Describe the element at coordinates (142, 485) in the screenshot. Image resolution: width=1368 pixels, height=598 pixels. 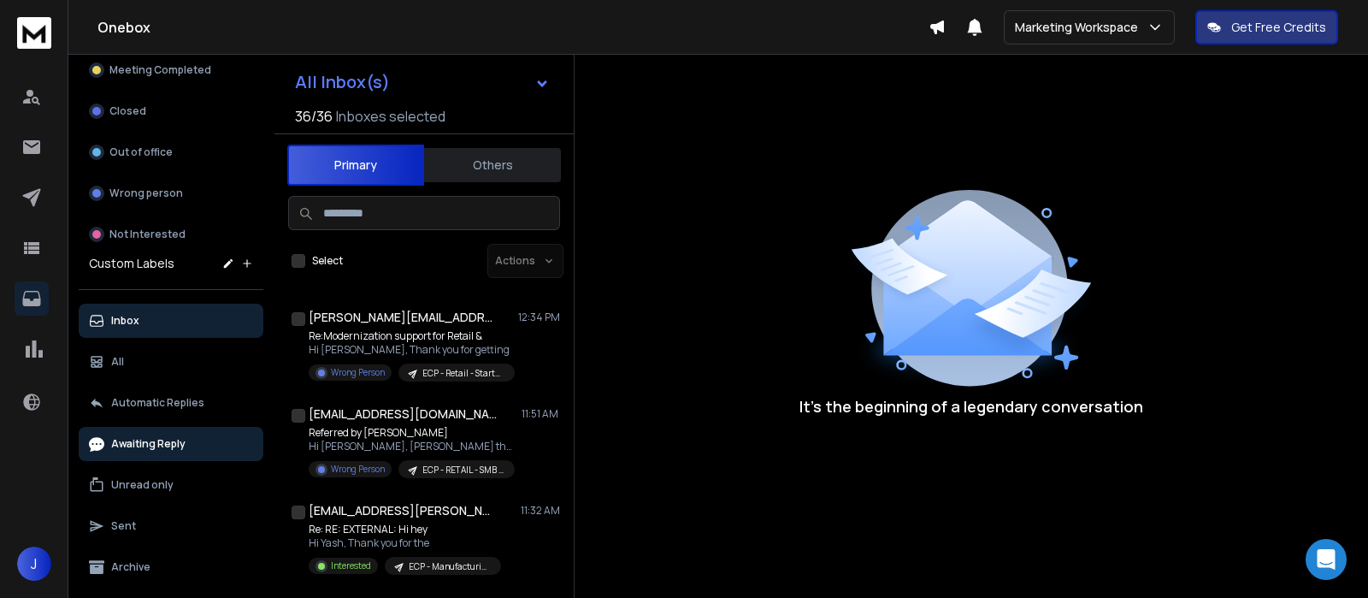
I see `p: Unread only` at that location.